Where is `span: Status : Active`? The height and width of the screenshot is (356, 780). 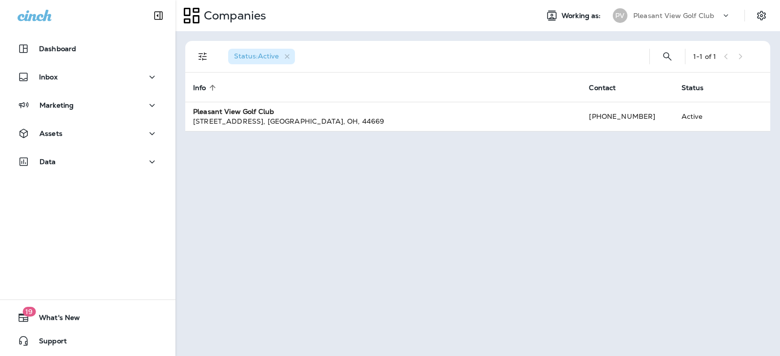 span: Status : Active is located at coordinates (256, 56).